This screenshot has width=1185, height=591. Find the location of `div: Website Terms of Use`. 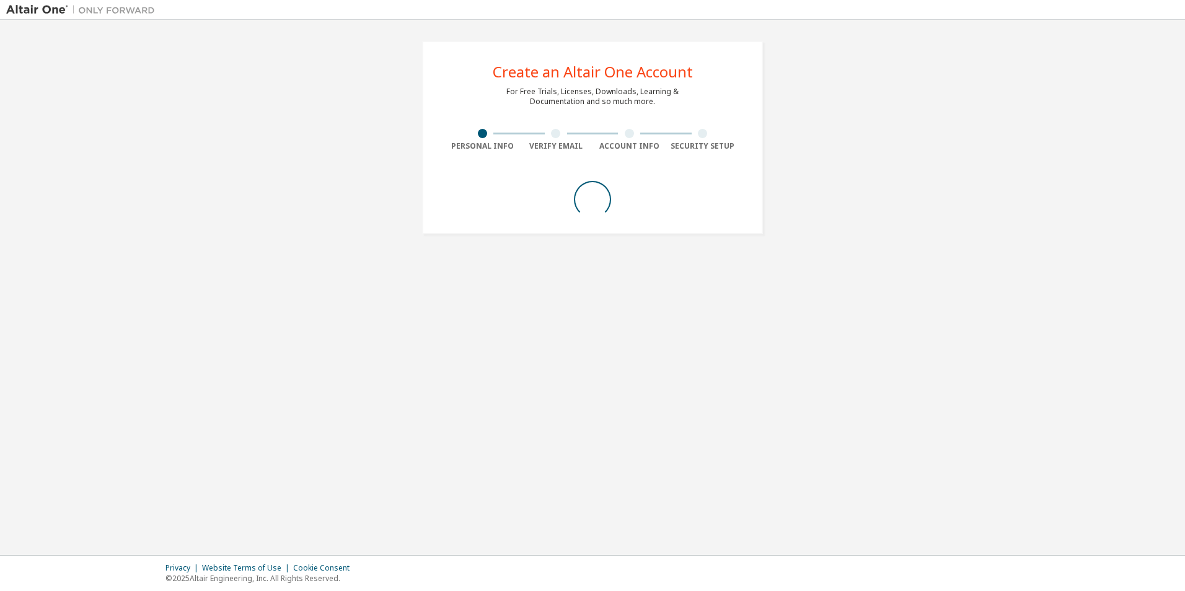

div: Website Terms of Use is located at coordinates (247, 569).